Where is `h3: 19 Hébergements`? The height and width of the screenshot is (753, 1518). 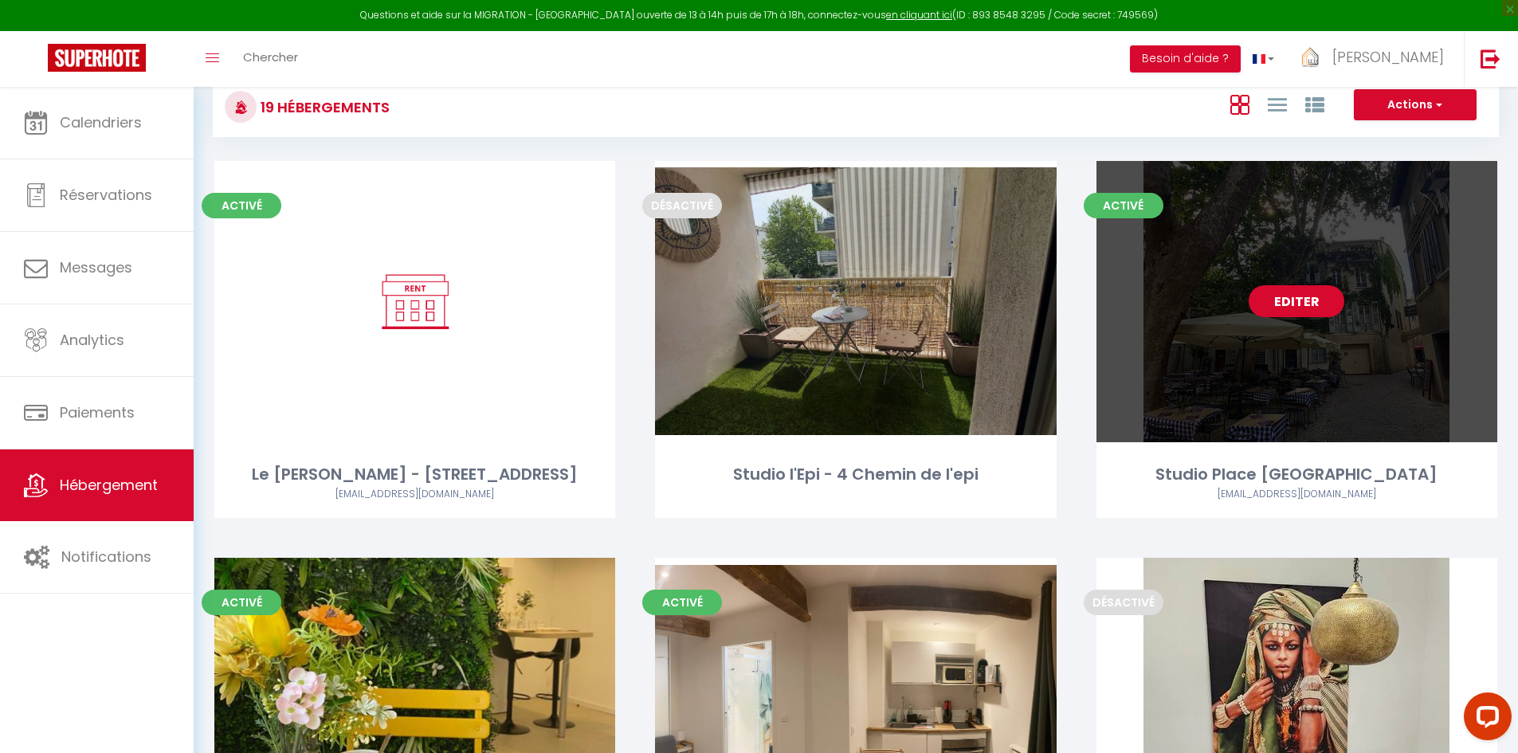
h3: 19 Hébergements is located at coordinates (323, 107).